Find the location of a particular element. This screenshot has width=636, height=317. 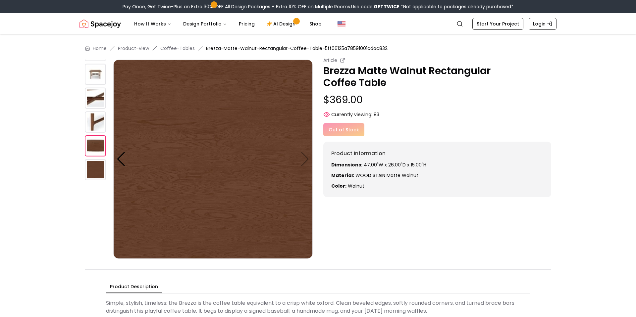

span: Brezza-Matte-Walnut-Rectangular-Coffee-Table-5ff06125a78591001cdac832 is located at coordinates (297, 48).